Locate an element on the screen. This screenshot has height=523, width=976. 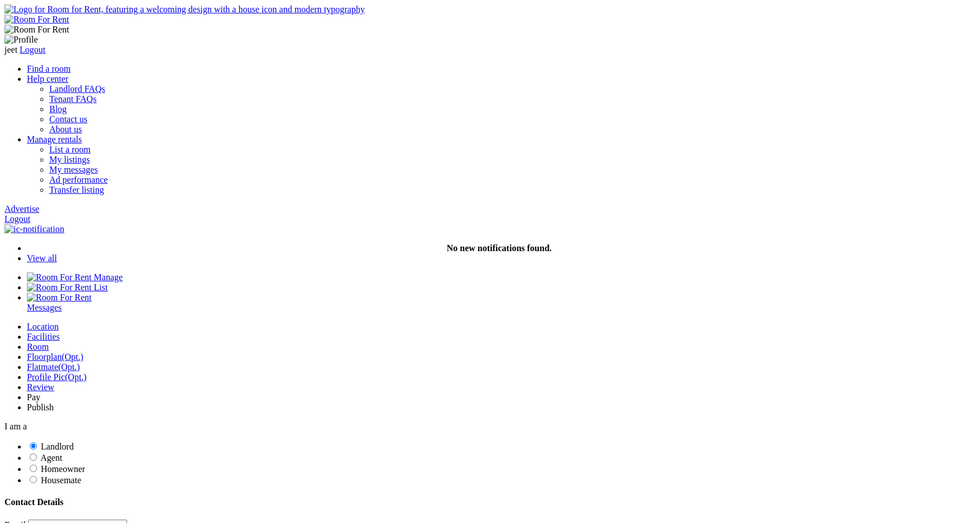
span: I am a is located at coordinates (16, 426).